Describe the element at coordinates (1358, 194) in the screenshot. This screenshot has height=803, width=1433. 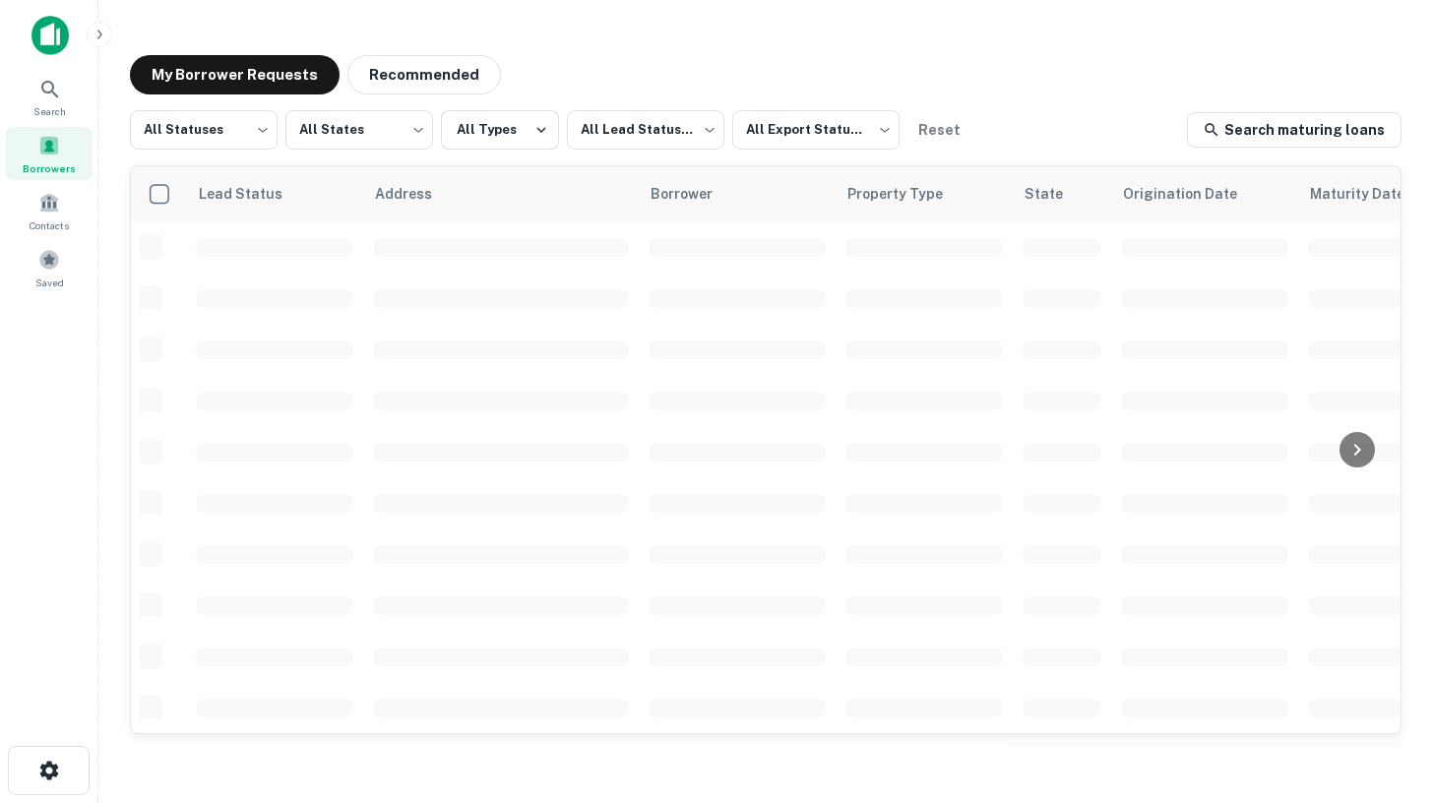
I see `h6: Maturity Date` at that location.